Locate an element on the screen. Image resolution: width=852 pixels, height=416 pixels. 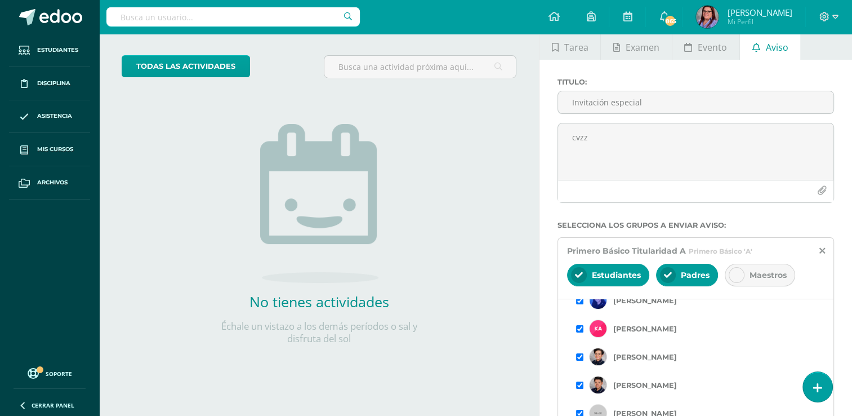
a: Evento is located at coordinates (706, 46).